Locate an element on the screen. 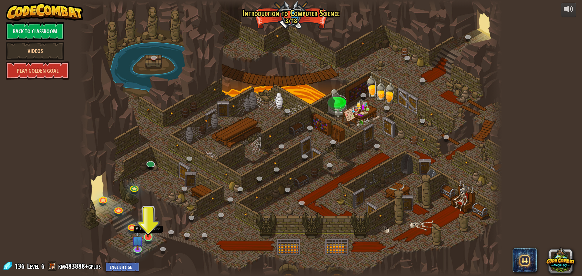  img: level-banner-started.png is located at coordinates (148, 225).